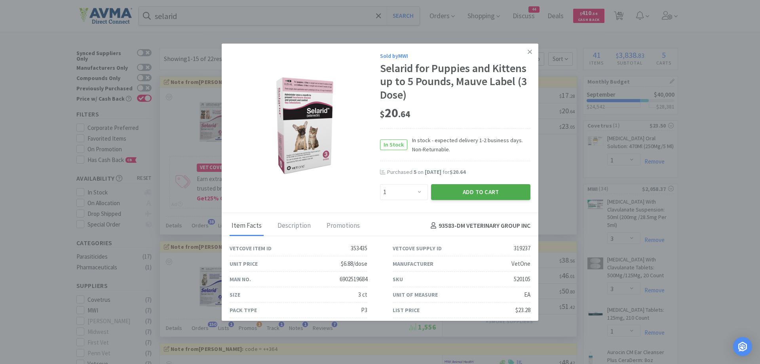  Describe the element at coordinates (243, 310) in the screenshot. I see `div: Pack Type` at that location.